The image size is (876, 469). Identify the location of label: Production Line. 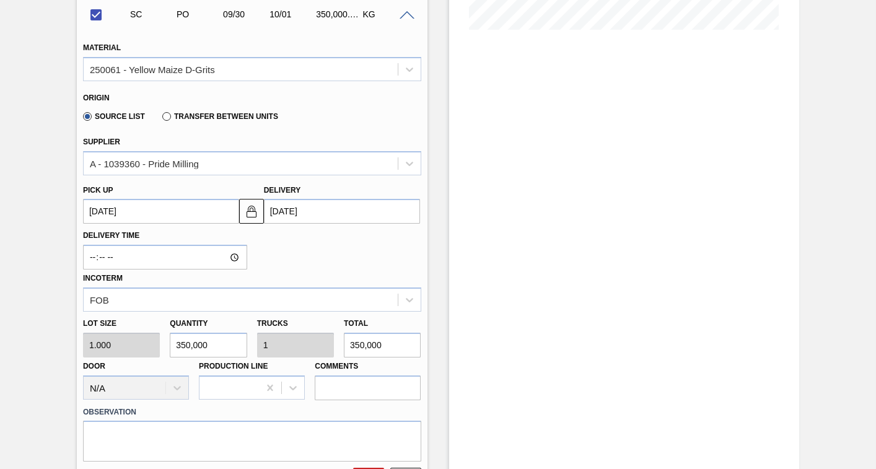
(233, 366).